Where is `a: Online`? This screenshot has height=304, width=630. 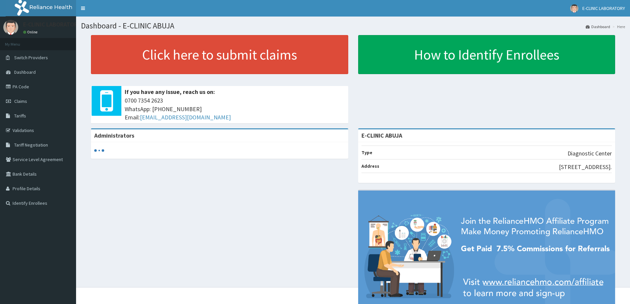 a: Online is located at coordinates (31, 32).